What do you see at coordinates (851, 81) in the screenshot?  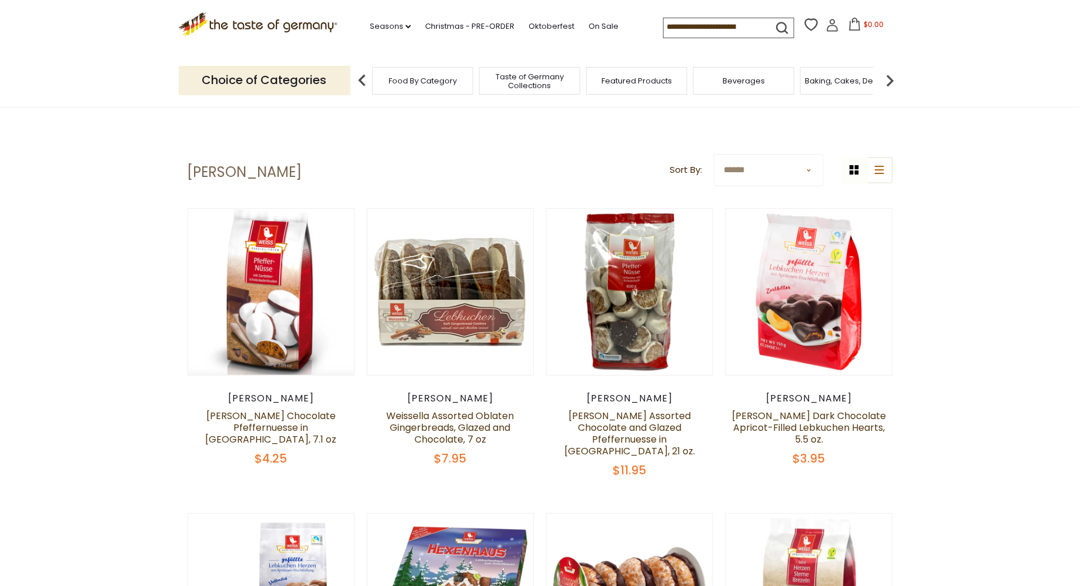 I see `span: Baking, Cakes, Desserts` at bounding box center [851, 81].